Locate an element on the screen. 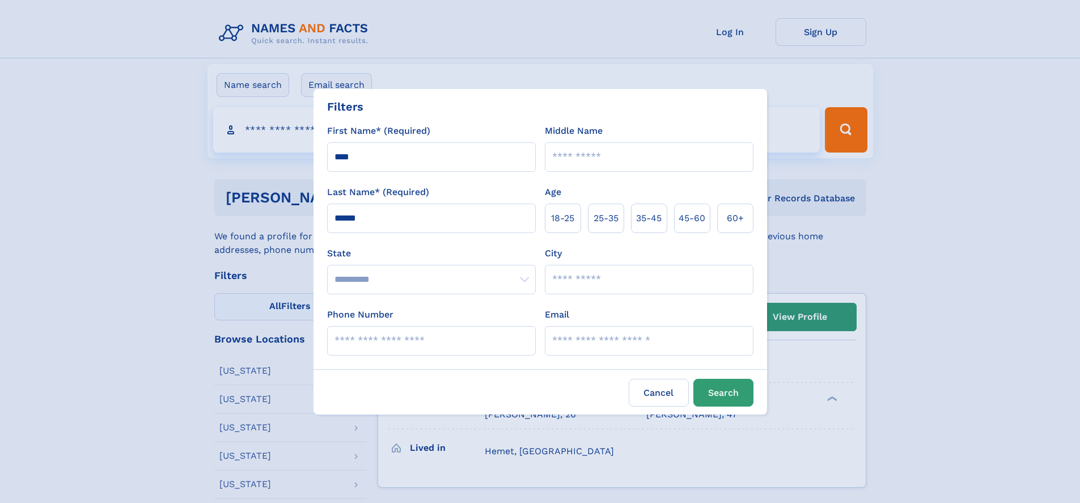 This screenshot has height=503, width=1080. label: Phone Number is located at coordinates (360, 315).